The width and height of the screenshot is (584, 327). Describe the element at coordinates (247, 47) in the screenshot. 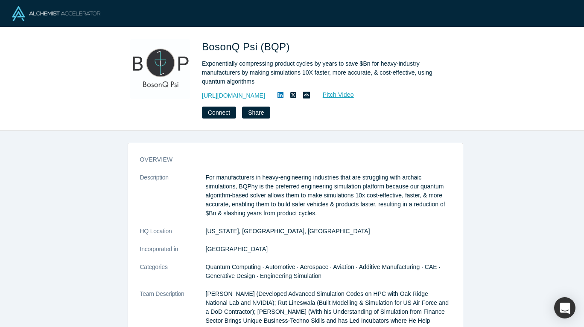

I see `span: BosonQ Psi (BQP)` at that location.